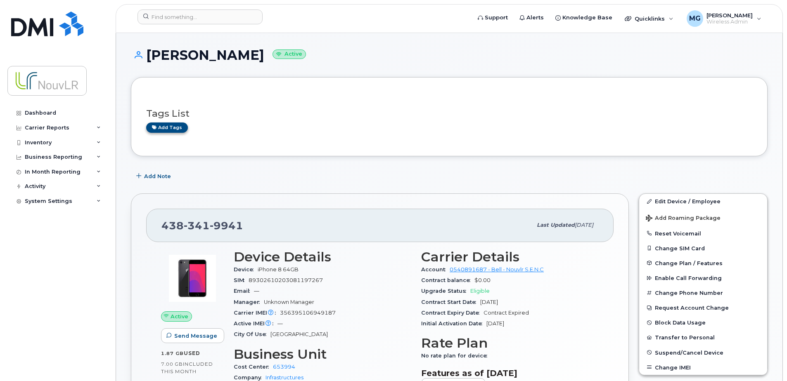 The height and width of the screenshot is (381, 787). I want to click on span: Device, so click(246, 270).